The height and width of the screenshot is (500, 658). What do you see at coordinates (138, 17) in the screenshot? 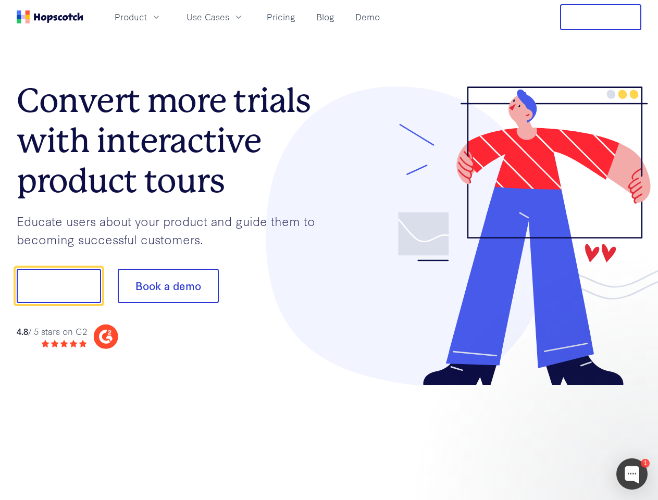
I see `button: Product` at bounding box center [138, 17].